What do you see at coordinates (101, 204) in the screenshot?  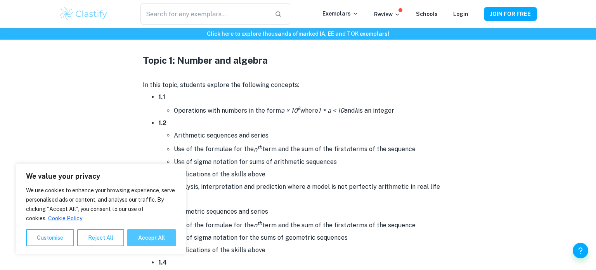 I see `p: We use cookies to enhance your browsing experience, serve personalised ads or content, and analys...` at bounding box center [101, 204].